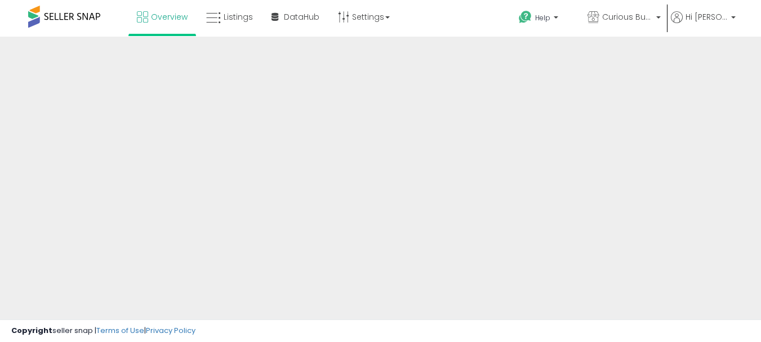  What do you see at coordinates (120, 330) in the screenshot?
I see `a: Terms of Use` at bounding box center [120, 330].